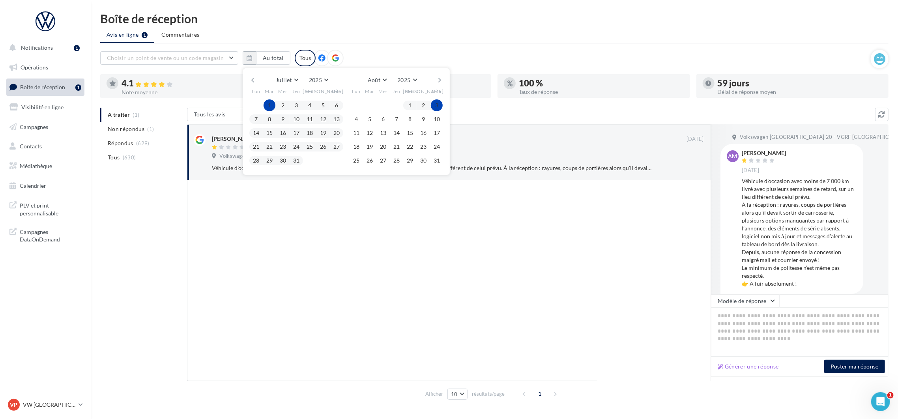 The image size is (898, 419). I want to click on span: Opérations, so click(34, 67).